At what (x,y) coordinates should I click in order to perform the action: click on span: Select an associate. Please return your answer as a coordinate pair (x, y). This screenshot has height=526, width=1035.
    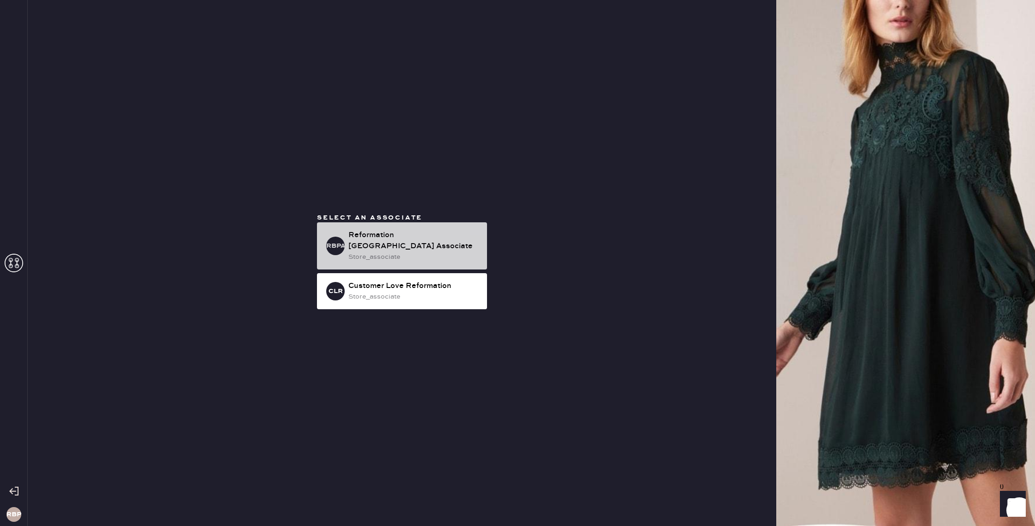
    Looking at the image, I should click on (370, 218).